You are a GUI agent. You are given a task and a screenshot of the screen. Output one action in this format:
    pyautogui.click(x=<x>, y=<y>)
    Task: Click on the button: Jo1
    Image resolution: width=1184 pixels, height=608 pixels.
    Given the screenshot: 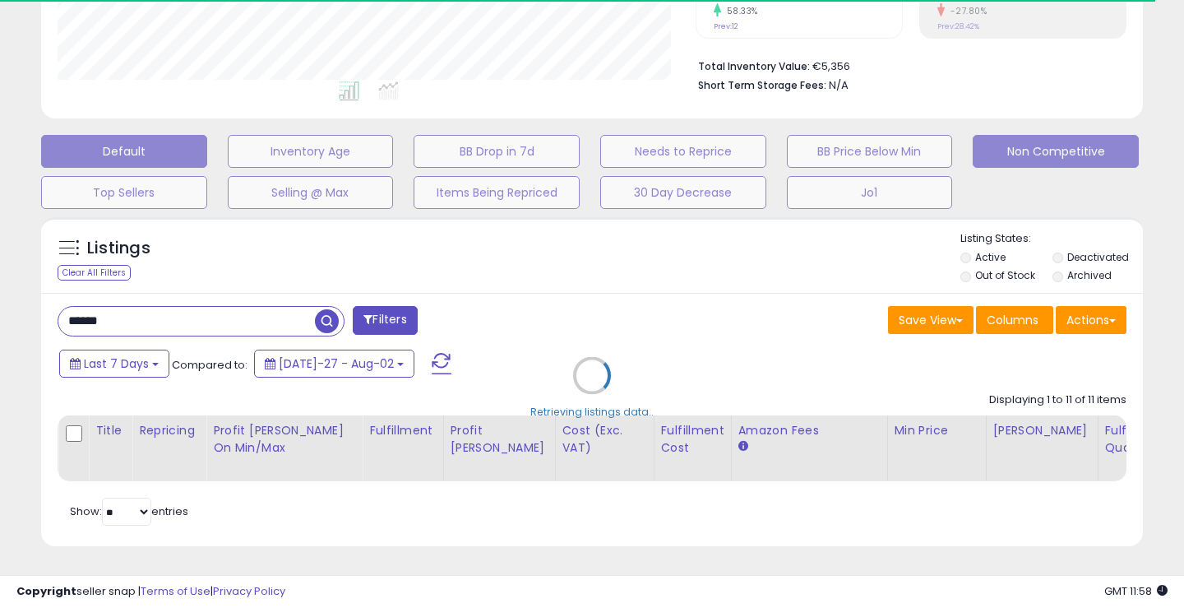 What is the action you would take?
    pyautogui.click(x=870, y=192)
    